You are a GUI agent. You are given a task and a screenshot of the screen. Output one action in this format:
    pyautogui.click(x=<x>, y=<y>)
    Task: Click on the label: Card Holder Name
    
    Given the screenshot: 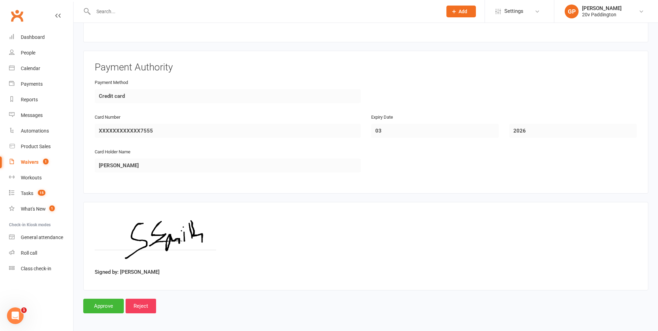 What is the action you would take?
    pyautogui.click(x=112, y=152)
    